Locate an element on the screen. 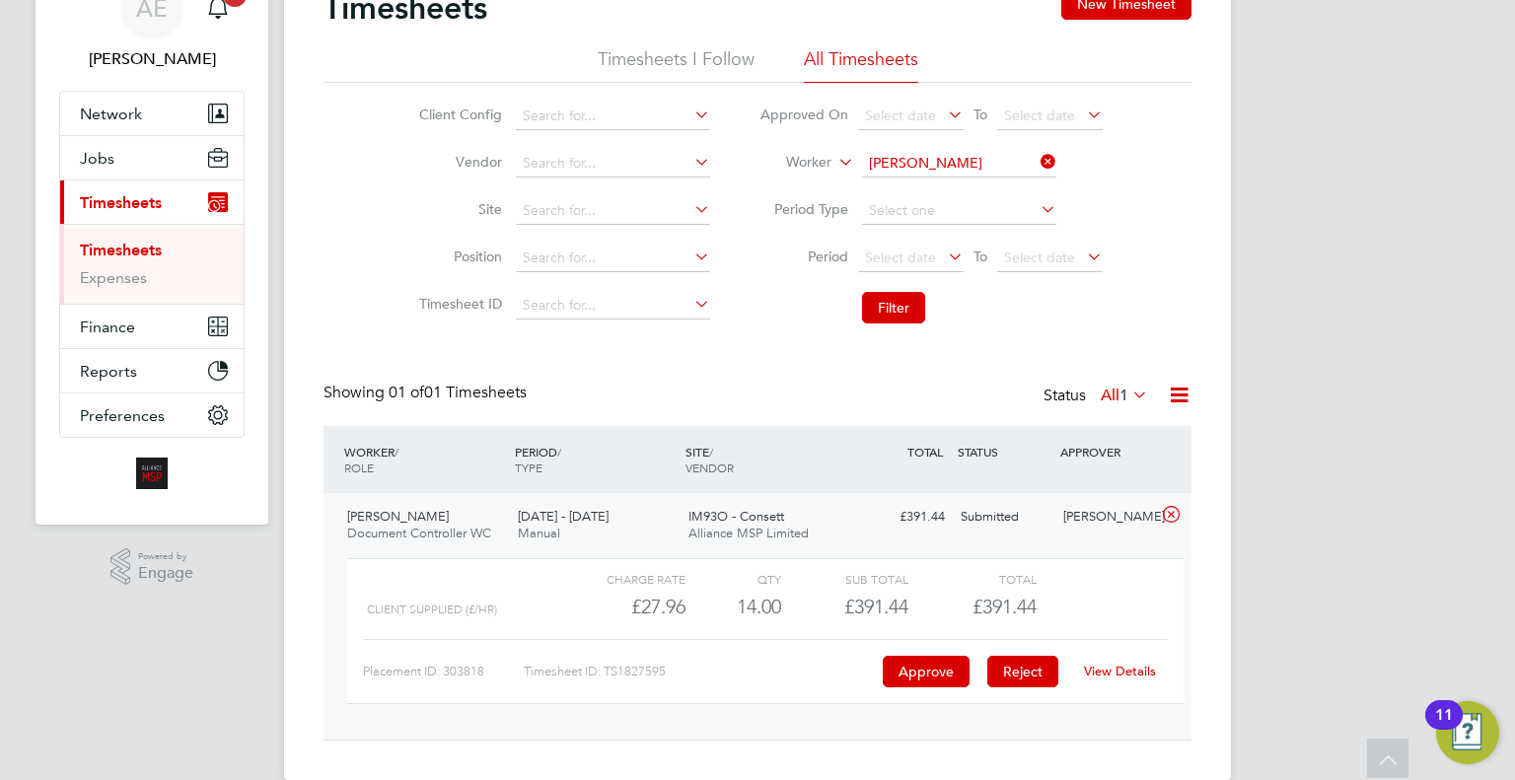  span: Network is located at coordinates (110, 113).